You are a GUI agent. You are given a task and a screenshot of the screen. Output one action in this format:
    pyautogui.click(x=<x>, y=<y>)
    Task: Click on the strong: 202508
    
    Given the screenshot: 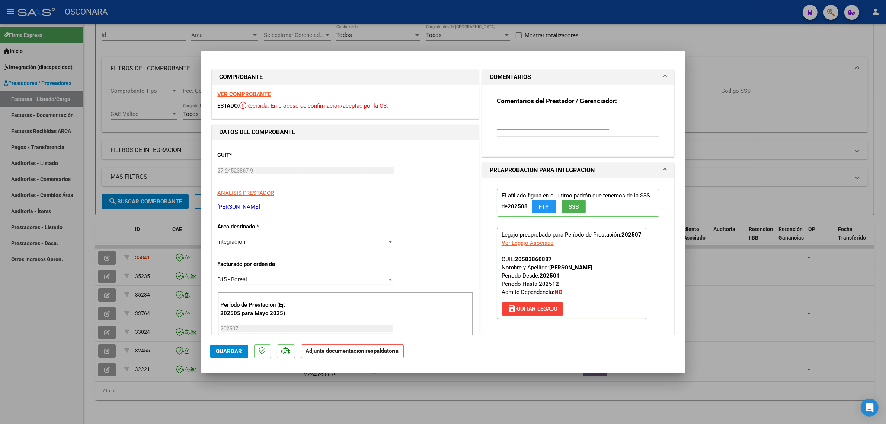 What is the action you would take?
    pyautogui.click(x=518, y=206)
    